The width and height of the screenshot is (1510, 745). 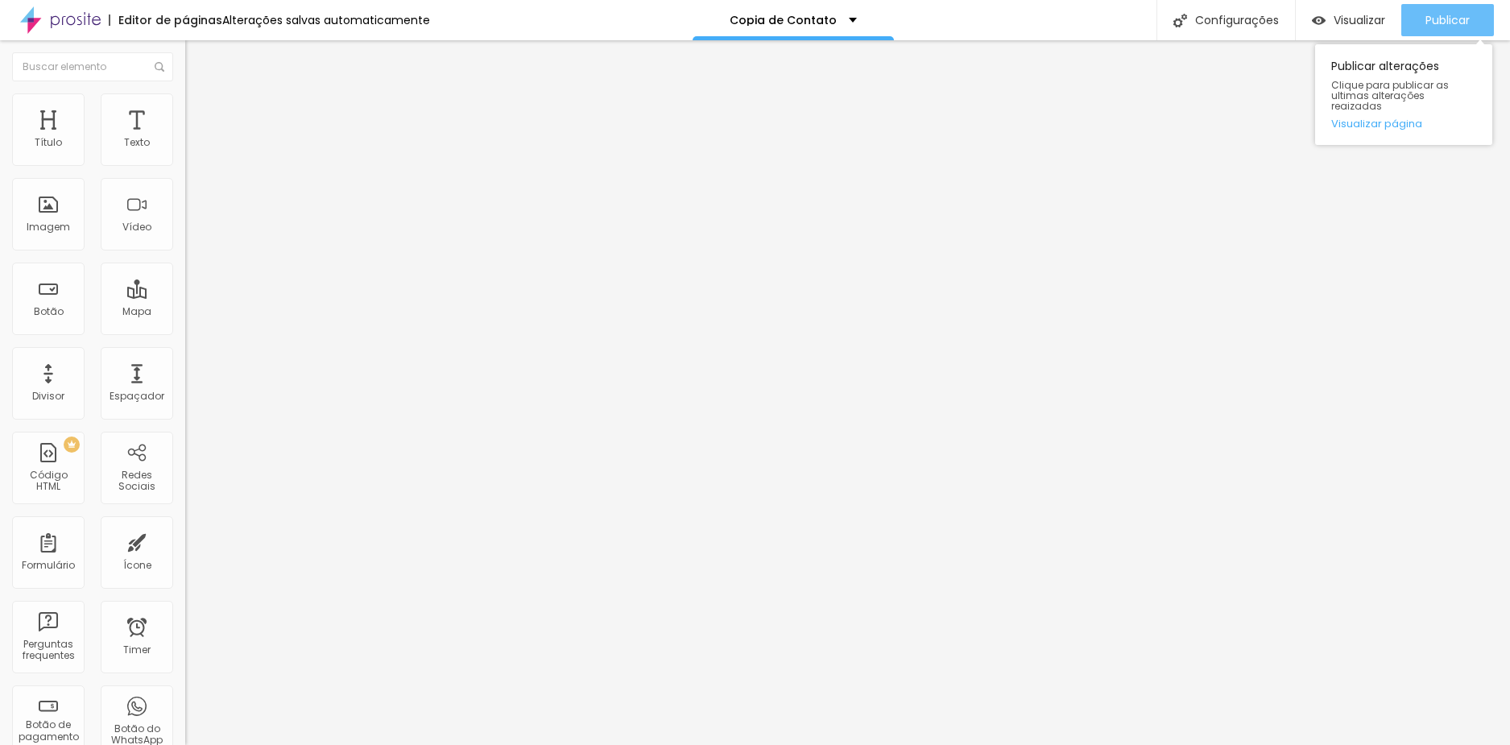 What do you see at coordinates (48, 650) in the screenshot?
I see `div: Perguntas frequentes` at bounding box center [48, 650].